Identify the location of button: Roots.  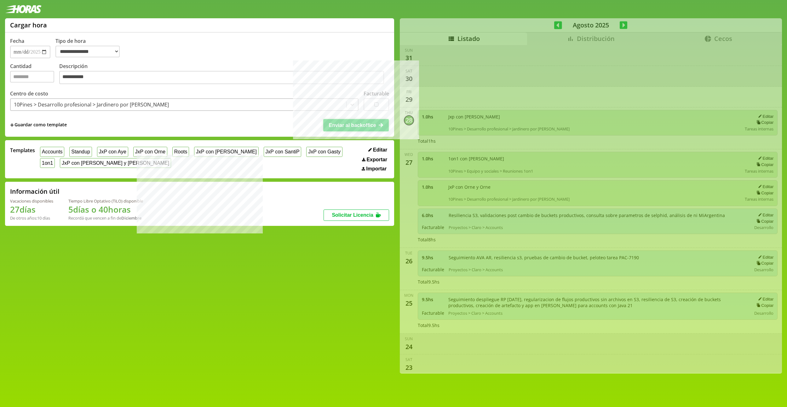
(181, 152).